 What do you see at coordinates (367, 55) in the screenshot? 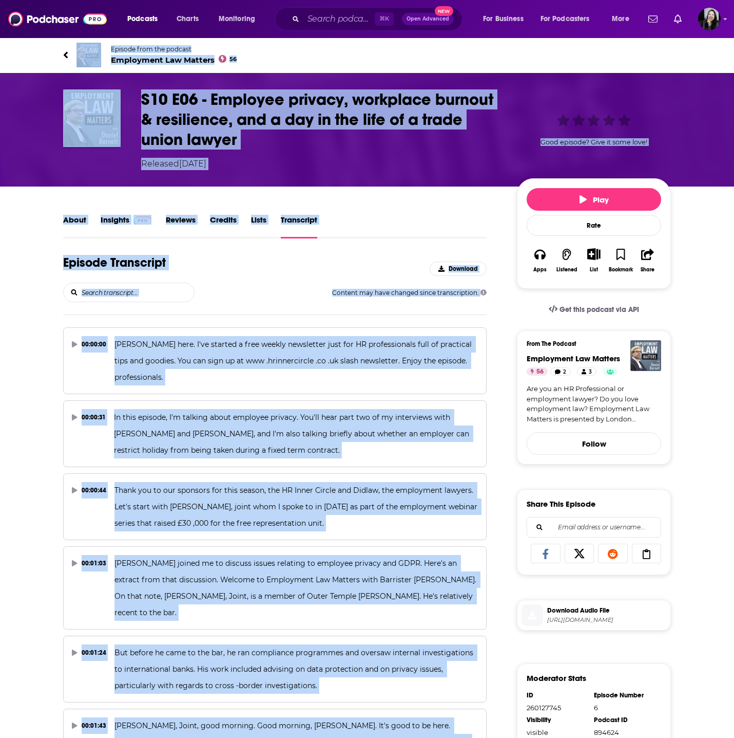
I see `a: Employment Law MattersEpisode from the podcastEmployment Law Matters56` at bounding box center [367, 55].